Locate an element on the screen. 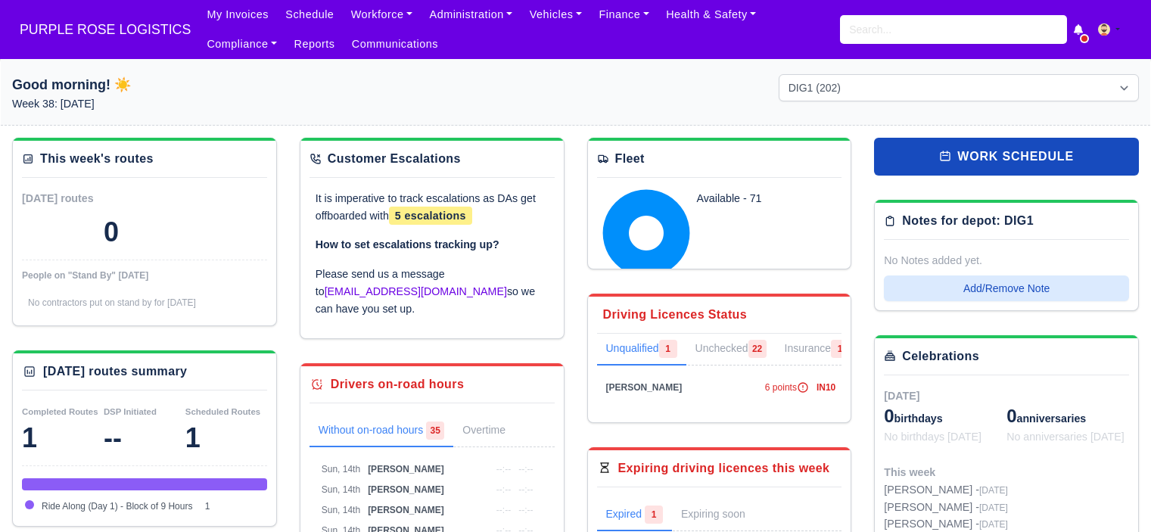  p: It is imperative to track escalations as DAs get offboarded with is located at coordinates (432, 207).